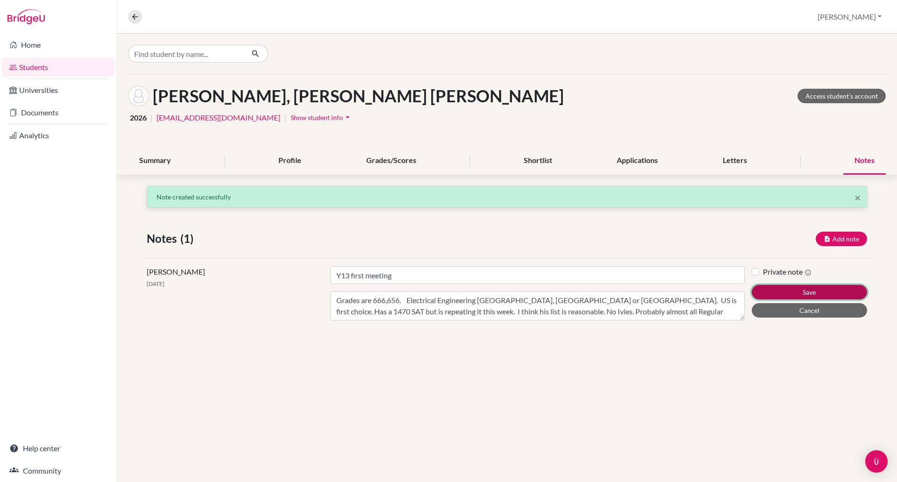  I want to click on i: arrow_drop_down, so click(348, 117).